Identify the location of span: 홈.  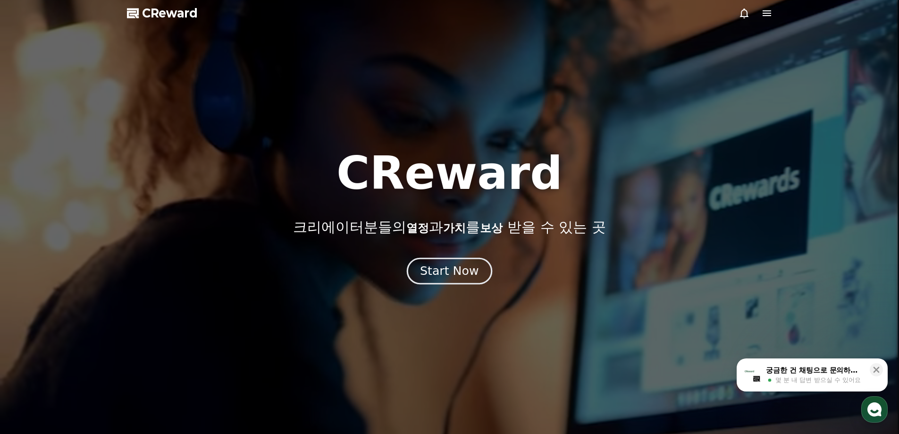
(33, 317).